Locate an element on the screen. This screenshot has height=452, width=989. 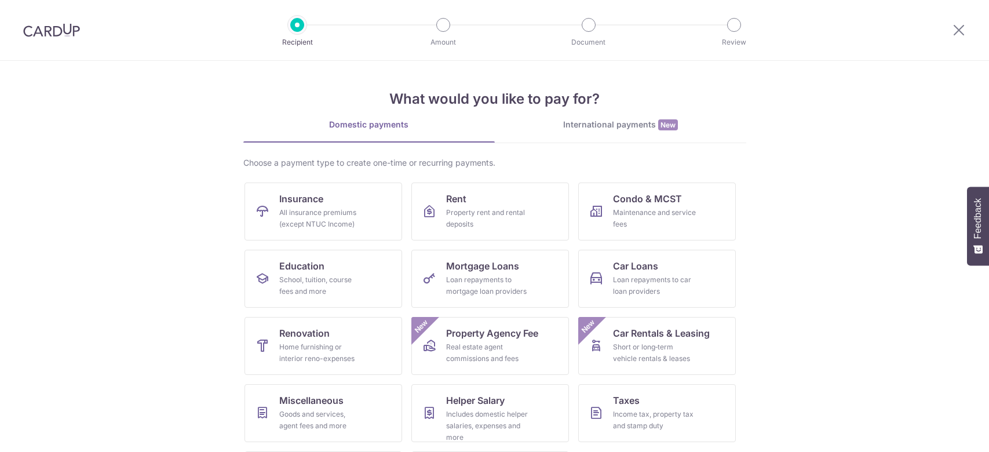
p: Amount is located at coordinates (443, 42).